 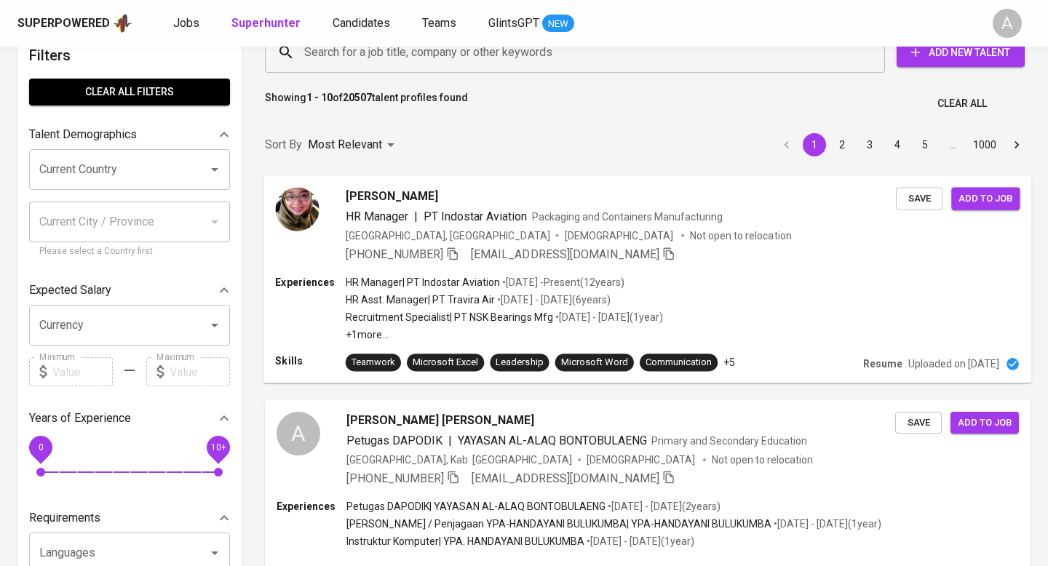 I want to click on div: Microsoft Word, so click(x=595, y=362).